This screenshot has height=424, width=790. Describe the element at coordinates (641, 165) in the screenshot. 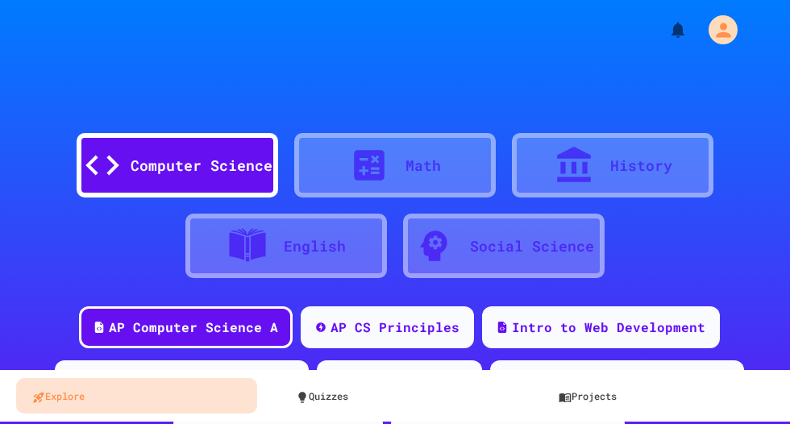

I see `div: History` at that location.